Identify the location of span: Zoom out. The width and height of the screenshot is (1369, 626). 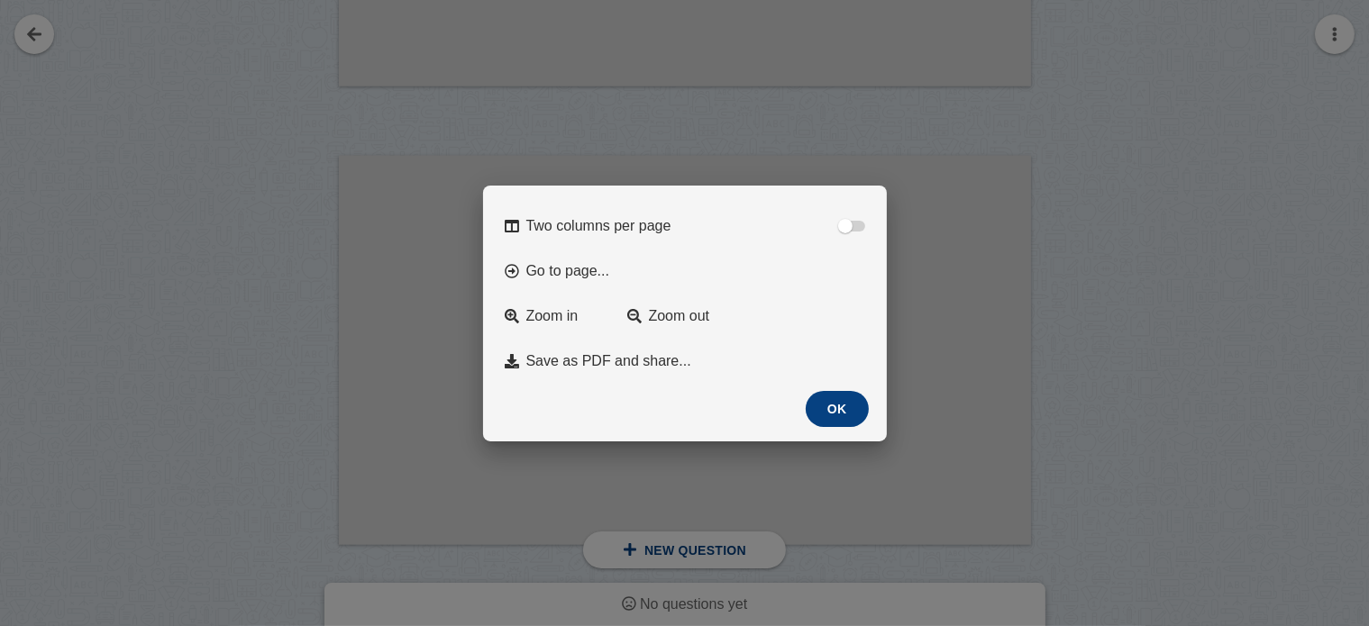
(680, 316).